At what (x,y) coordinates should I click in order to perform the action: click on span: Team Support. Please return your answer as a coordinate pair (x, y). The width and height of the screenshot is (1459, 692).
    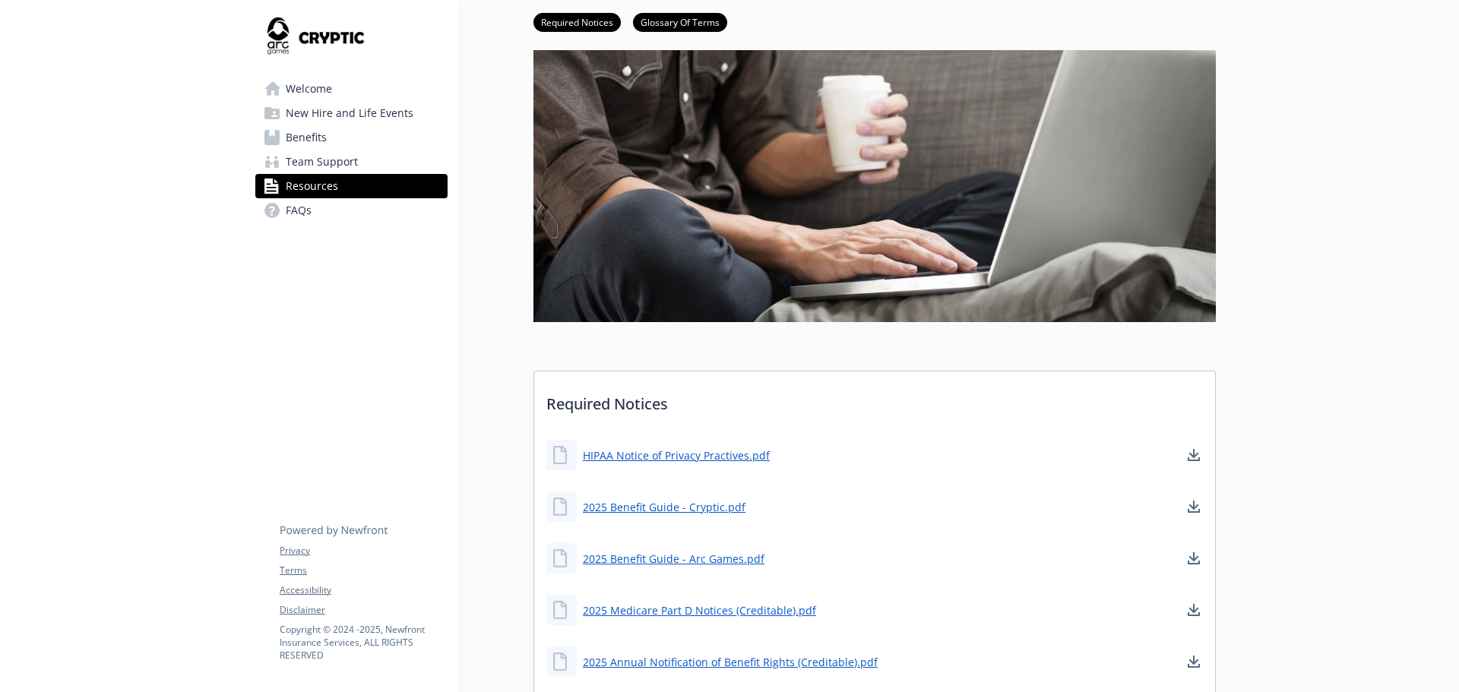
    Looking at the image, I should click on (321, 162).